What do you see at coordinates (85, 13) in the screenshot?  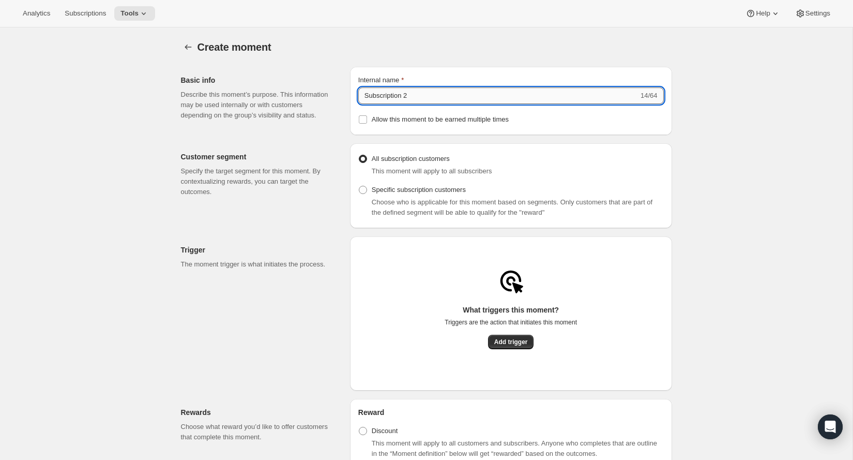 I see `span: Subscriptions` at bounding box center [85, 13].